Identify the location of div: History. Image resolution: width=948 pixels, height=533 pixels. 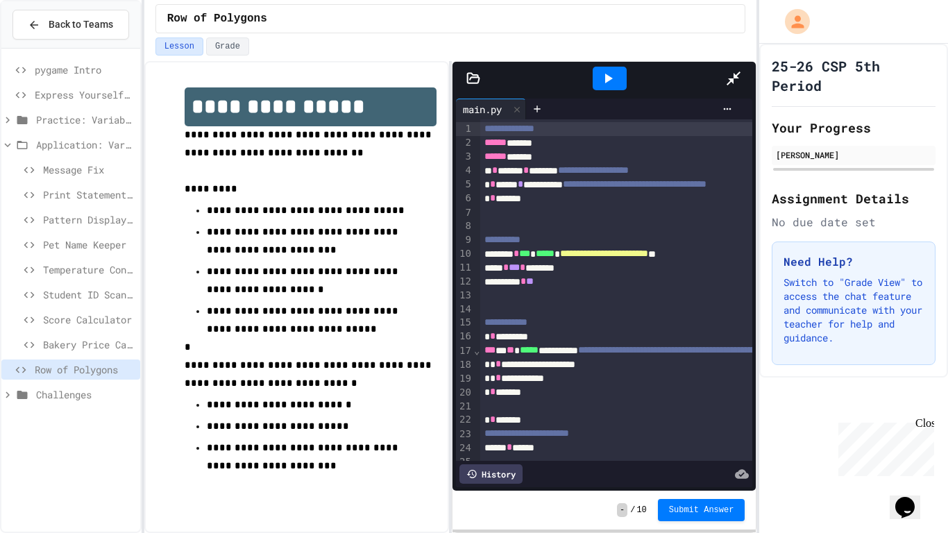
(491, 474).